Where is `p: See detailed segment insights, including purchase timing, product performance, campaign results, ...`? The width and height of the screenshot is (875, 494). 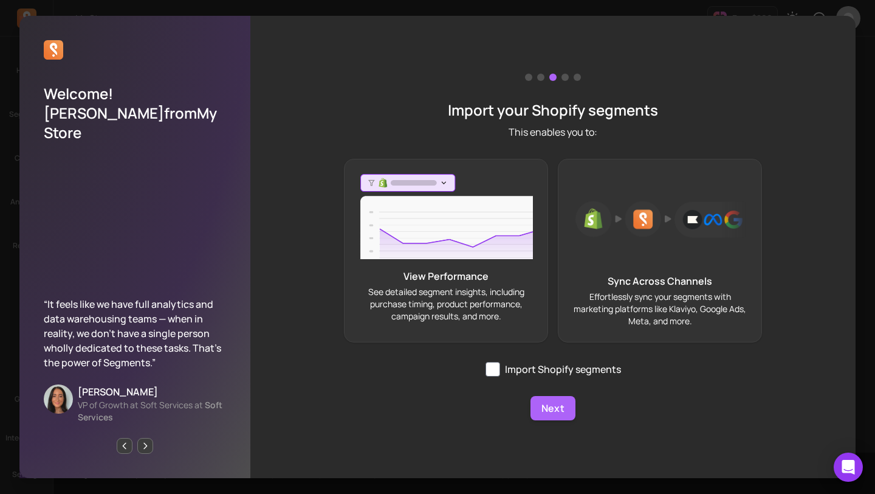 p: See detailed segment insights, including purchase timing, product performance, campaign results, ... is located at coordinates (446, 304).